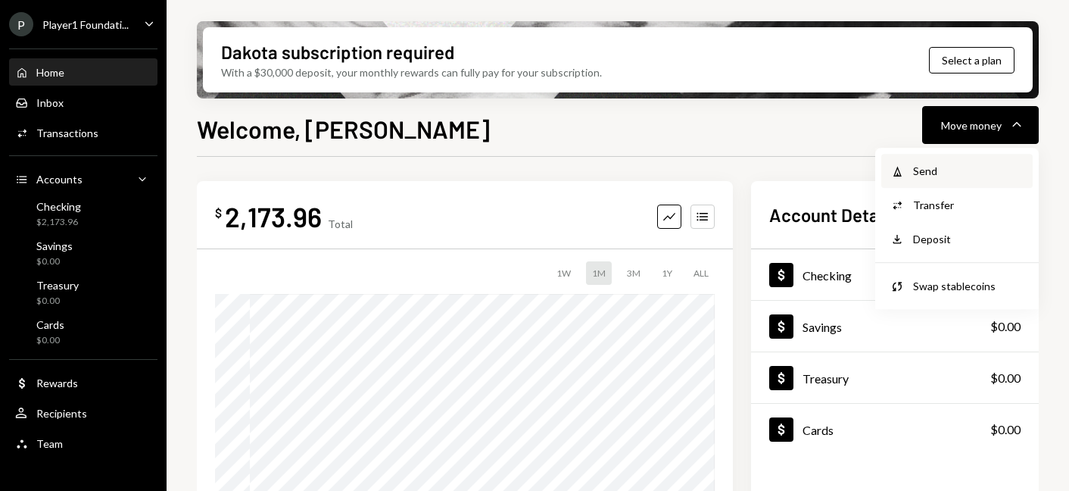  Describe the element at coordinates (968, 170) in the screenshot. I see `div: Send` at that location.